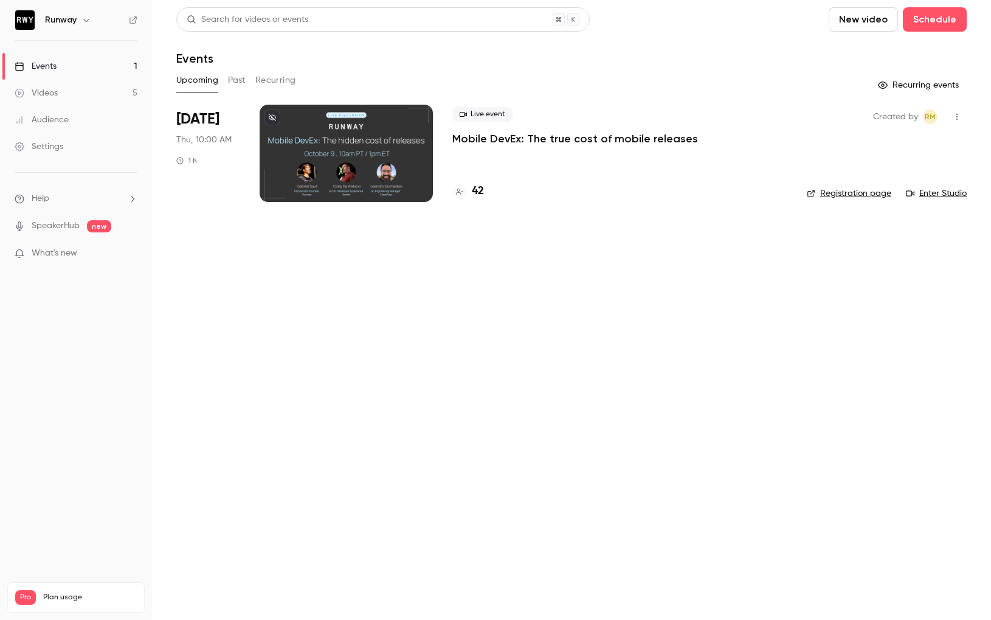  Describe the element at coordinates (99, 226) in the screenshot. I see `span: new` at that location.